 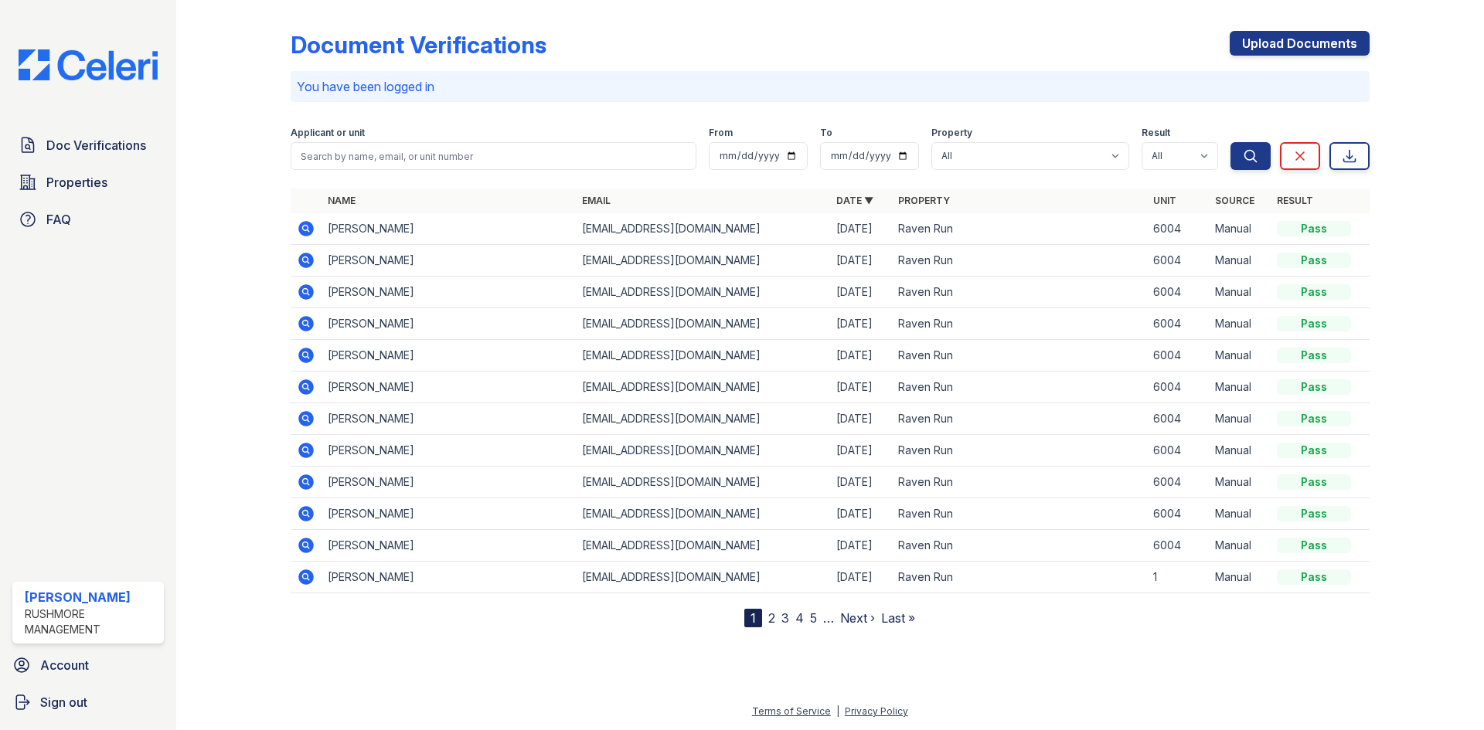 I want to click on a: Result, so click(x=1295, y=200).